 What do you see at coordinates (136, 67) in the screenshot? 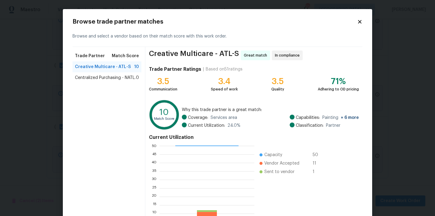
I see `span: 10` at bounding box center [136, 67].